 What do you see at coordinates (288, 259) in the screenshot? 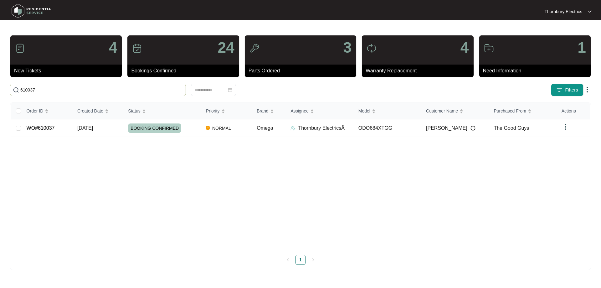
I see `span: left` at bounding box center [288, 259].